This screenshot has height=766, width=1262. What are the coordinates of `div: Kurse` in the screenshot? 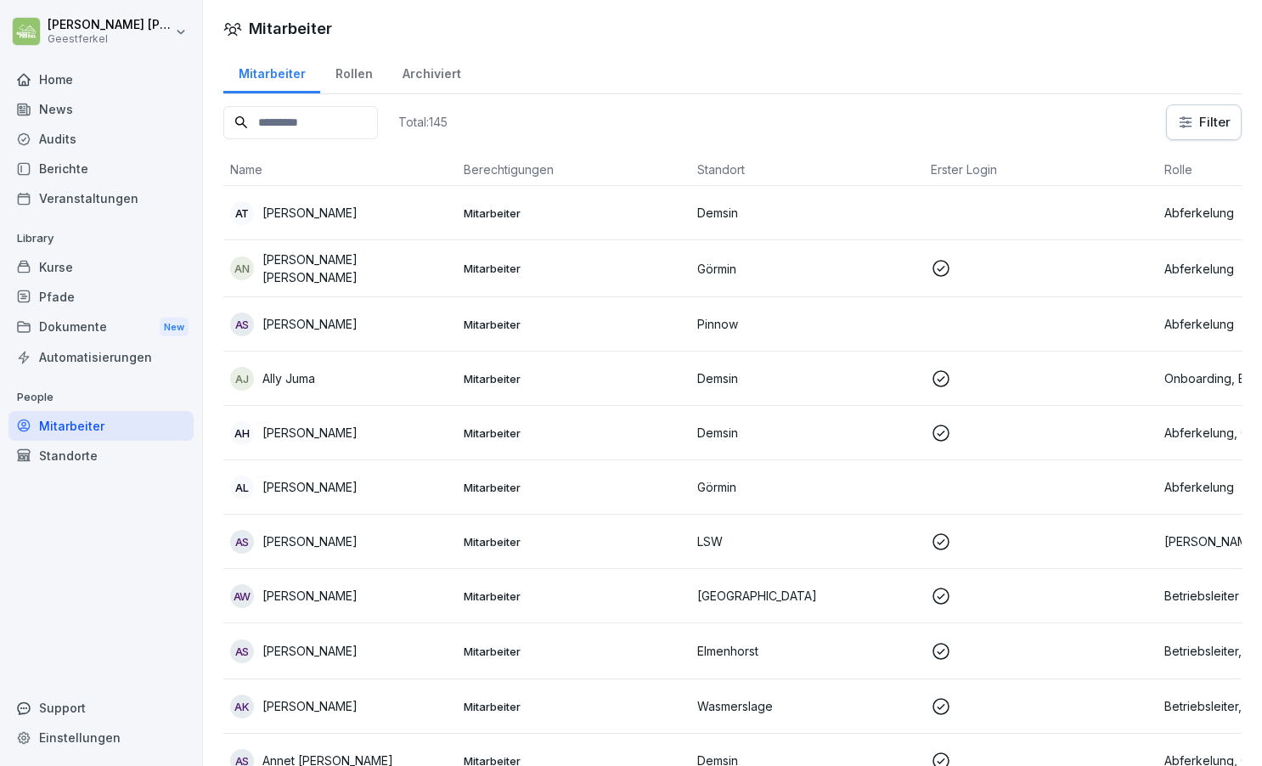 It's located at (101, 267).